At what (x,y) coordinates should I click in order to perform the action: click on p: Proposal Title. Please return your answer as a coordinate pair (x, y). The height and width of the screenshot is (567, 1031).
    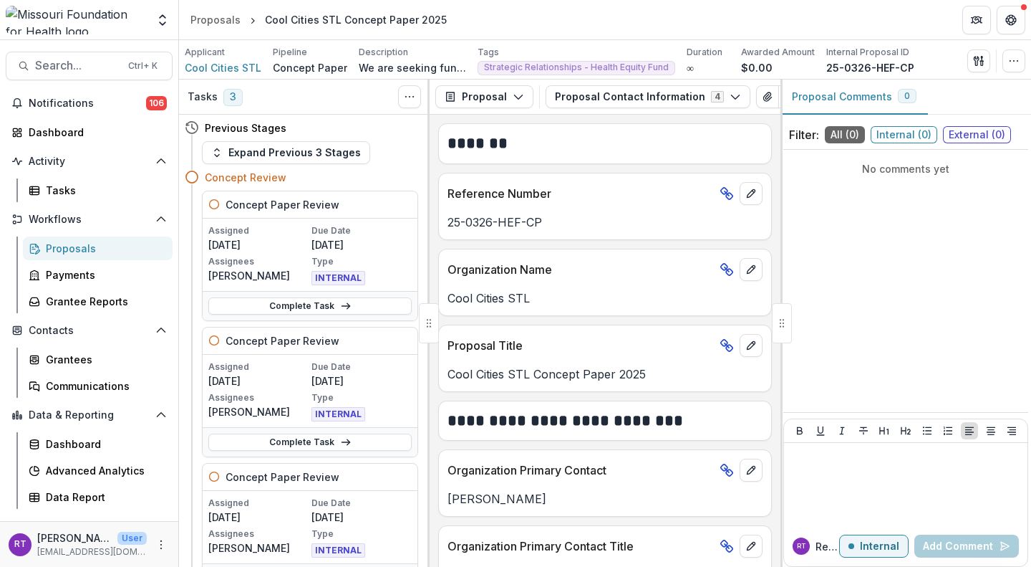
    Looking at the image, I should click on (581, 345).